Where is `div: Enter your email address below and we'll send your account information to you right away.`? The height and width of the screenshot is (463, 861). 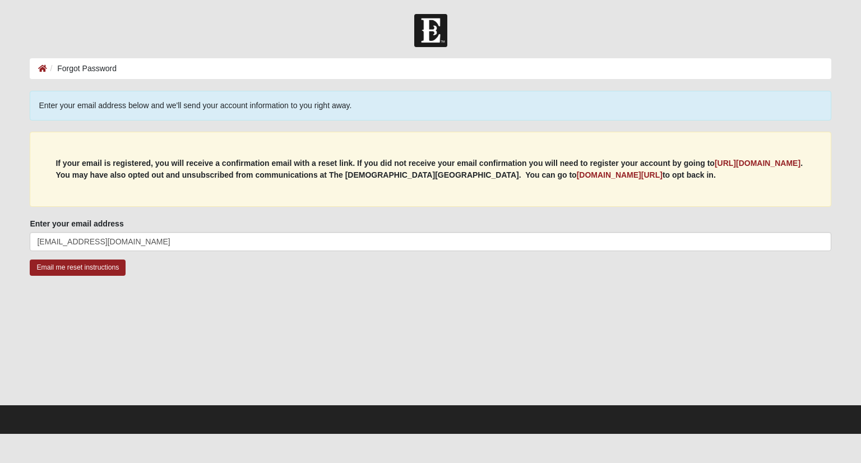
div: Enter your email address below and we'll send your account information to you right away. is located at coordinates (430, 105).